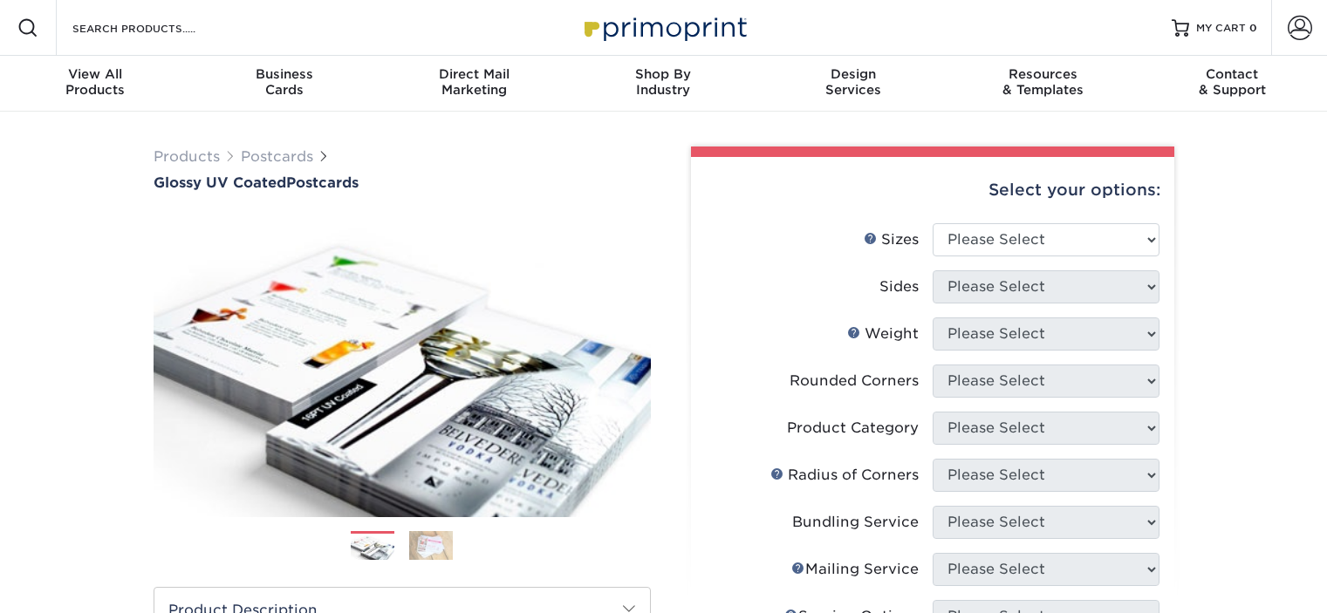 The height and width of the screenshot is (613, 1327). What do you see at coordinates (663, 74) in the screenshot?
I see `span: Shop By` at bounding box center [663, 74].